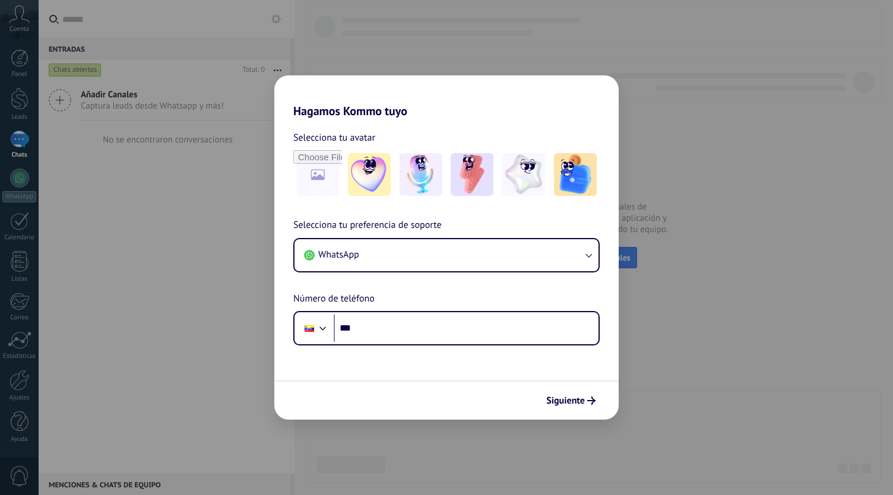 The height and width of the screenshot is (495, 893). What do you see at coordinates (575, 175) in the screenshot?
I see `img: -5.jpeg` at bounding box center [575, 175].